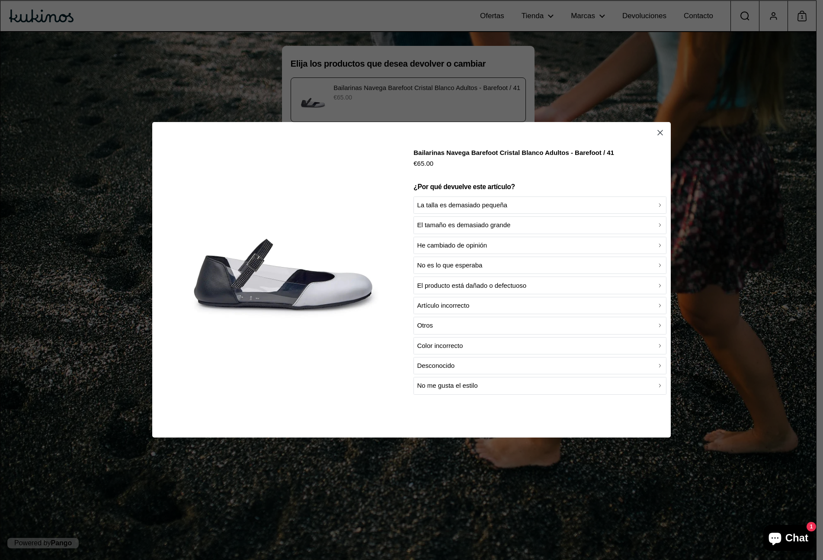 This screenshot has width=823, height=560. I want to click on p: Artículo incorrecto, so click(443, 305).